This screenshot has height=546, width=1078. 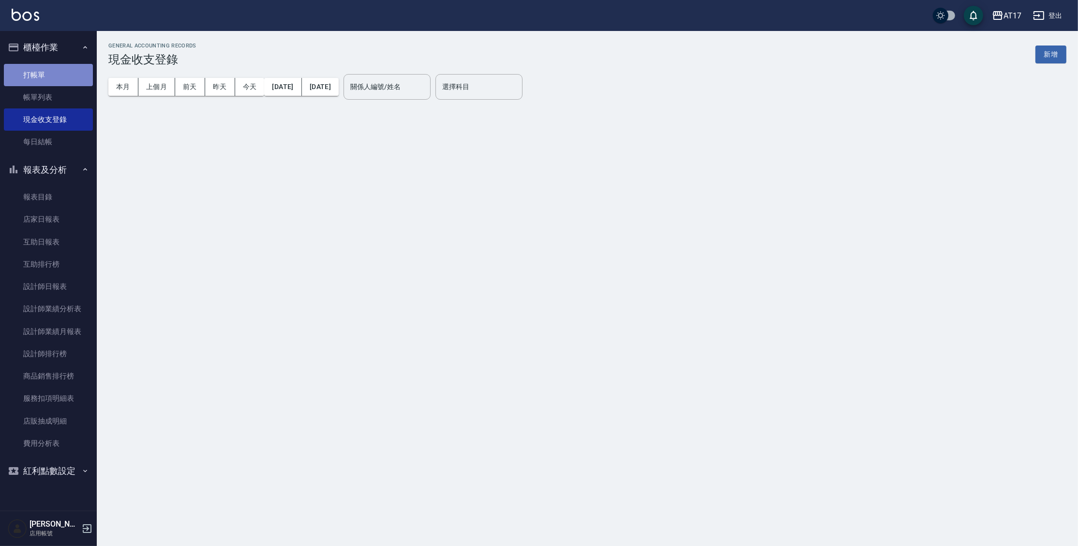 What do you see at coordinates (48, 264) in the screenshot?
I see `a: 互助排行榜` at bounding box center [48, 264].